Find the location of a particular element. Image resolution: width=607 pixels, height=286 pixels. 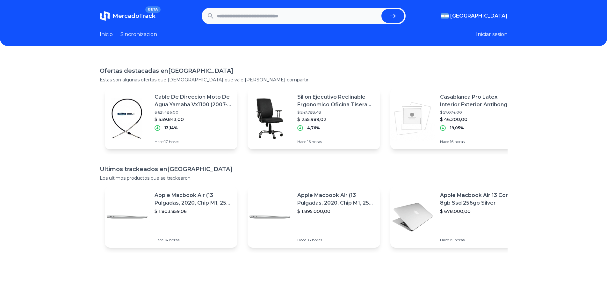

p: $ 1.803.859,06 is located at coordinates (194, 211).